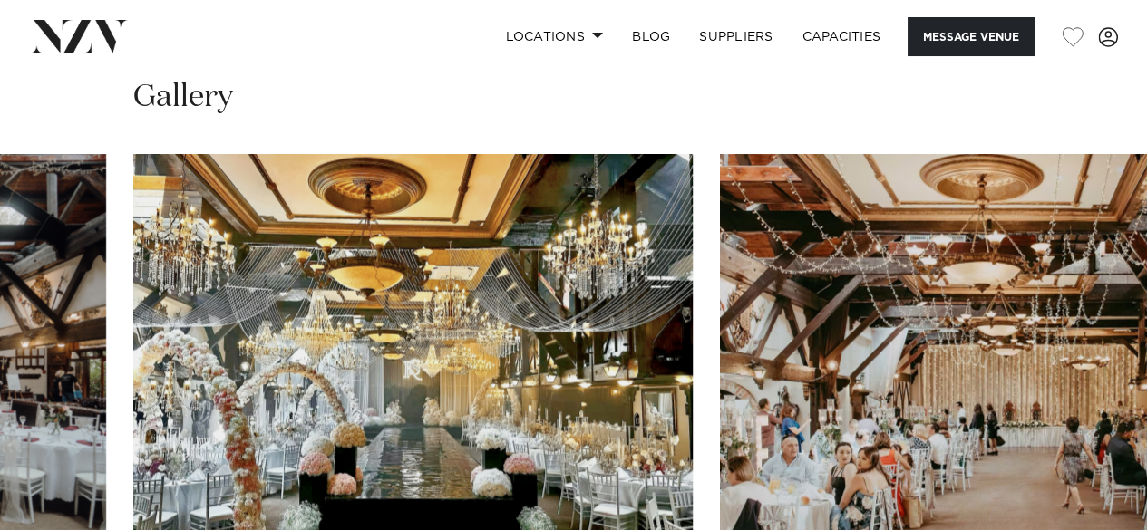 Image resolution: width=1147 pixels, height=530 pixels. Describe the element at coordinates (78, 36) in the screenshot. I see `img: nzv-logo.png` at that location.